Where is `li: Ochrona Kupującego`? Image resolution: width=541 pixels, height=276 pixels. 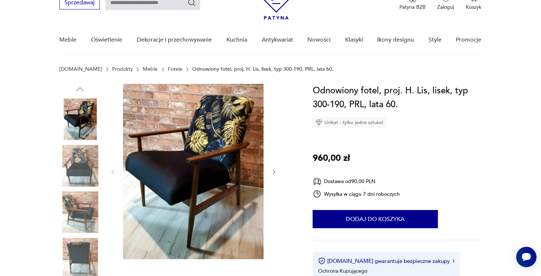
li: Ochrona Kupującego is located at coordinates (342, 270).